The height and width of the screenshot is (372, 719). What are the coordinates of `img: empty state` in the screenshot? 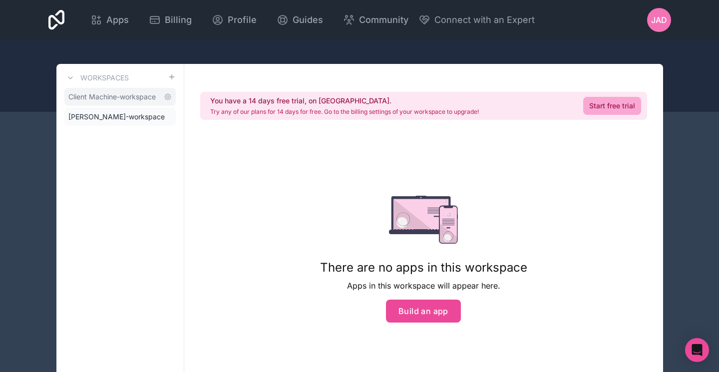 It's located at (423, 220).